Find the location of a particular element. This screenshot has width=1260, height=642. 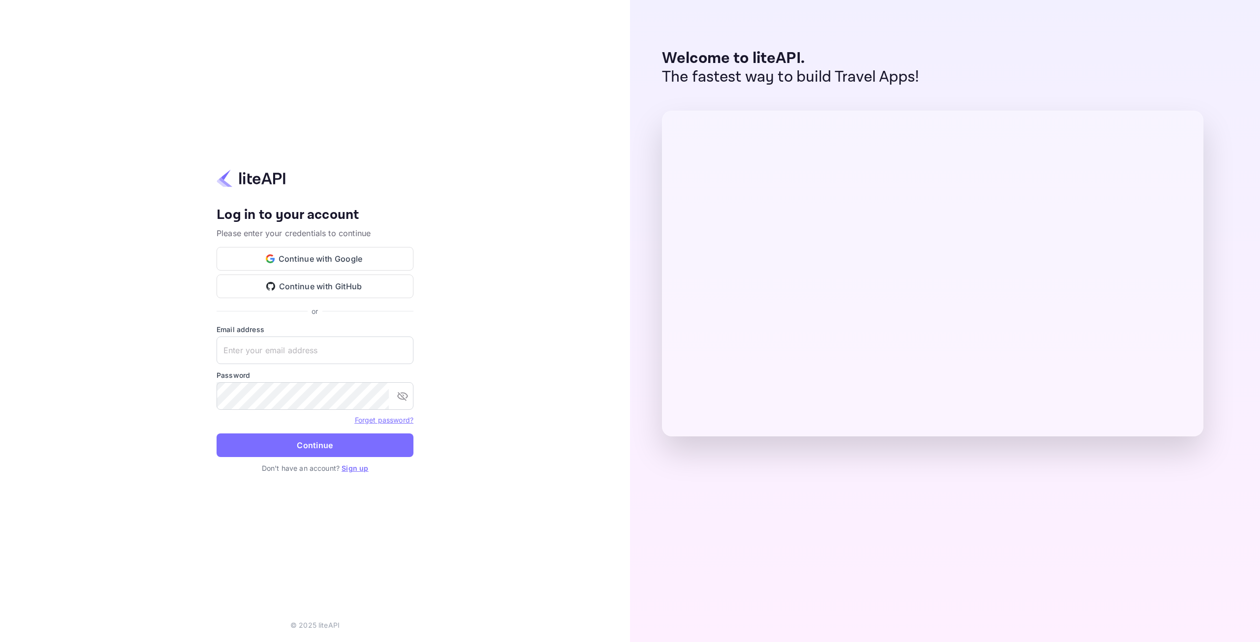

p: © 2025 liteAPI is located at coordinates (315, 625).